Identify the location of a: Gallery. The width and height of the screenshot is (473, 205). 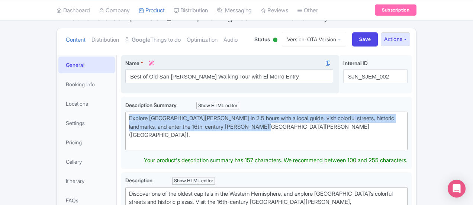
(87, 161).